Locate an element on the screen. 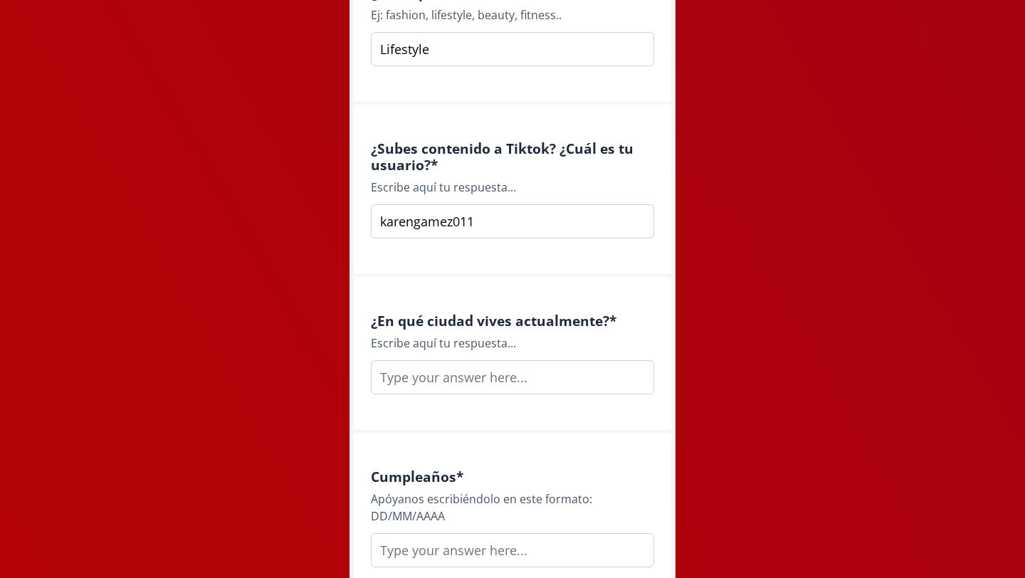  h4: ¿En qué ciudad vives actualmente? * is located at coordinates (513, 320).